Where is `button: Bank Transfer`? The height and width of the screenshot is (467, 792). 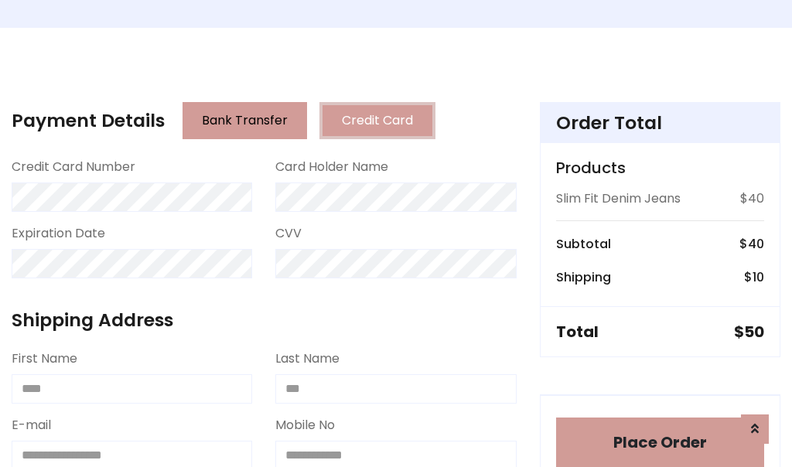
button: Bank Transfer is located at coordinates (244, 121).